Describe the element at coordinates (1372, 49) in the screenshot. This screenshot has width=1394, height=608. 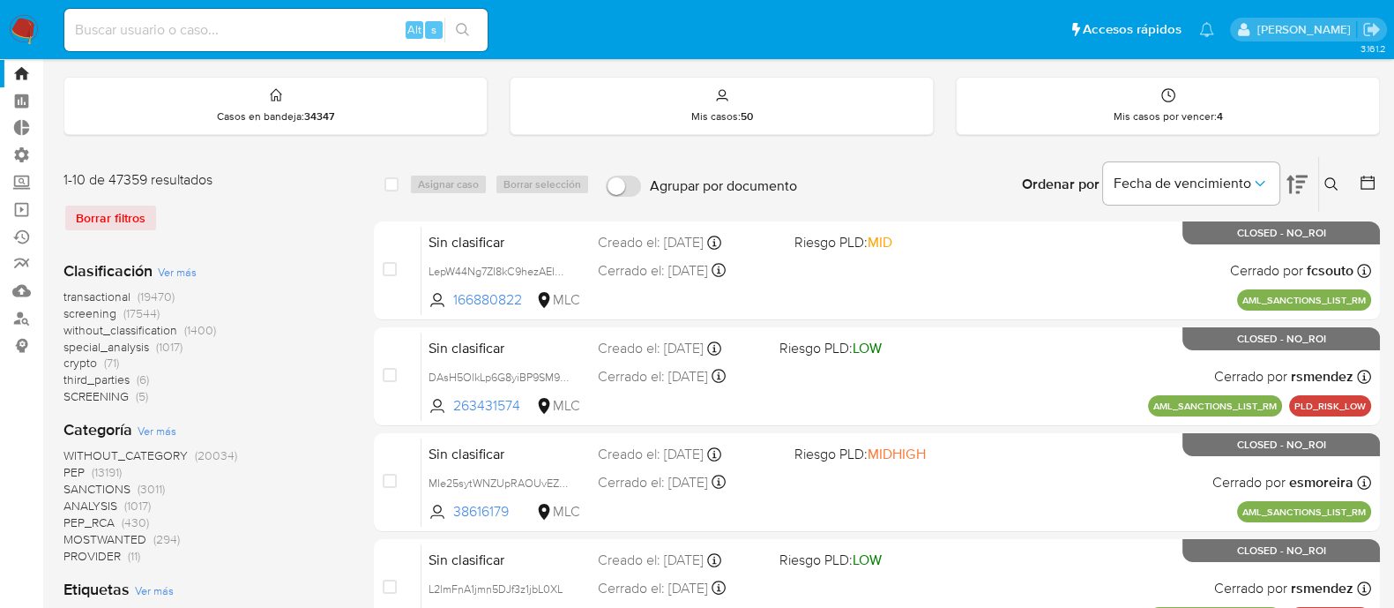
I see `span: 3.161.2` at that location.